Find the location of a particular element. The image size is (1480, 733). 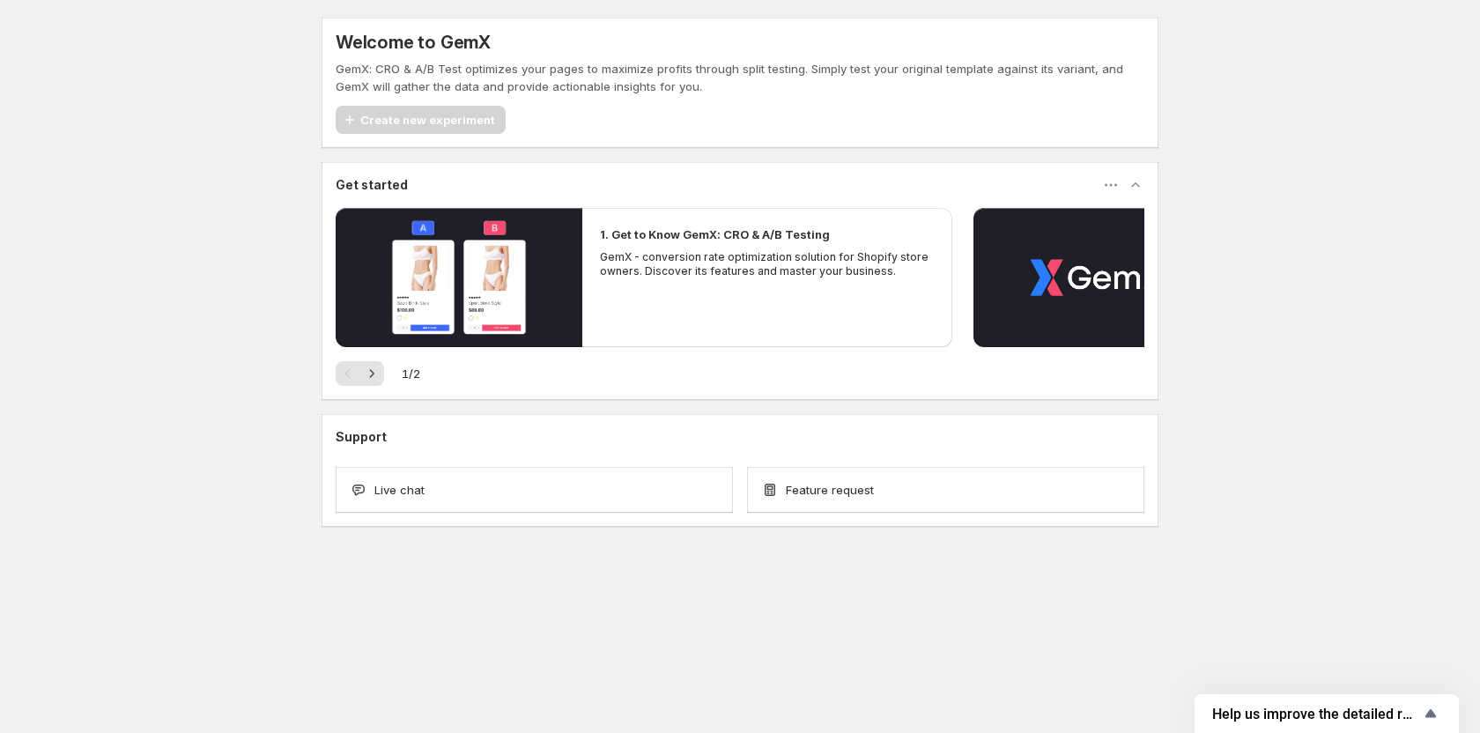

p: GemX: CRO & A/B Test optimizes your pages to maximize profits through split testing. Simply test ... is located at coordinates (740, 78).